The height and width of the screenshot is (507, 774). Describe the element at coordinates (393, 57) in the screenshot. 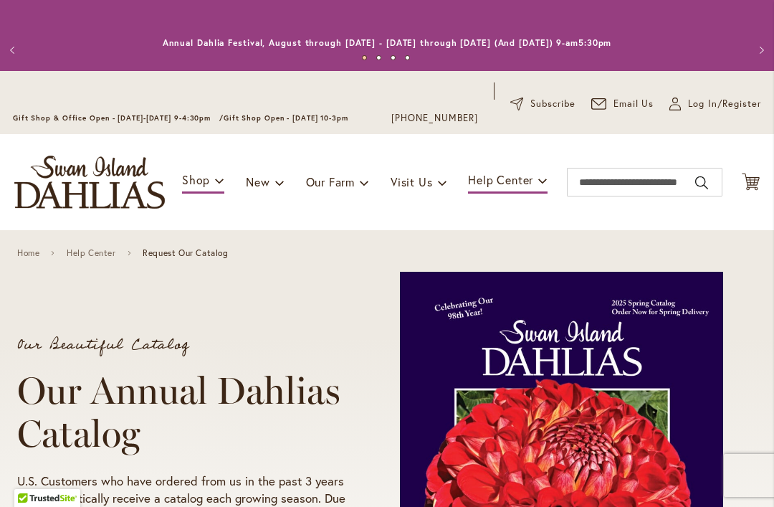

I see `button: 3 of 4` at that location.